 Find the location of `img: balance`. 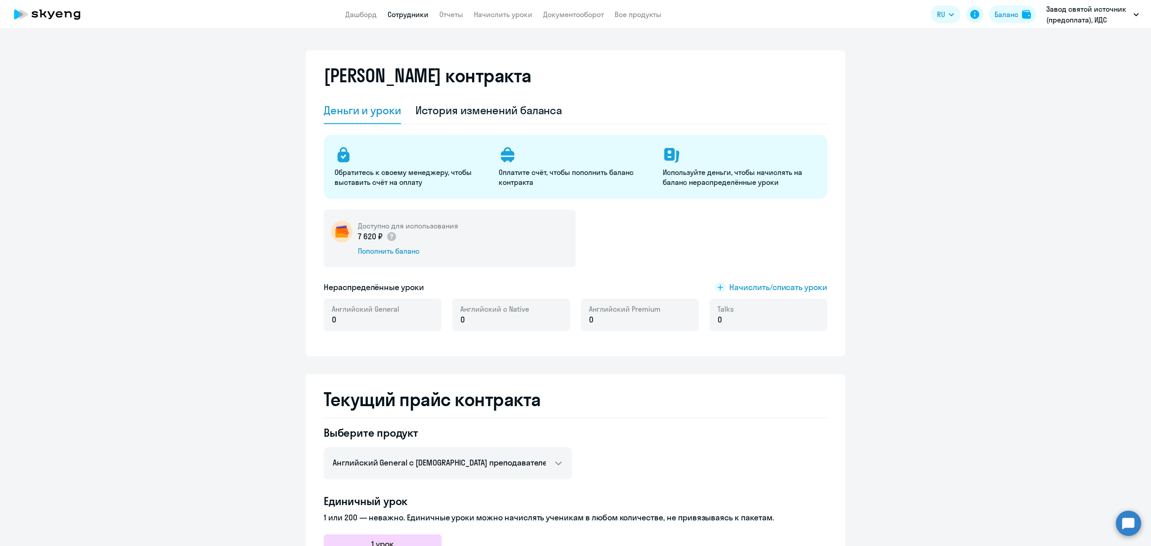

img: balance is located at coordinates (1027, 14).